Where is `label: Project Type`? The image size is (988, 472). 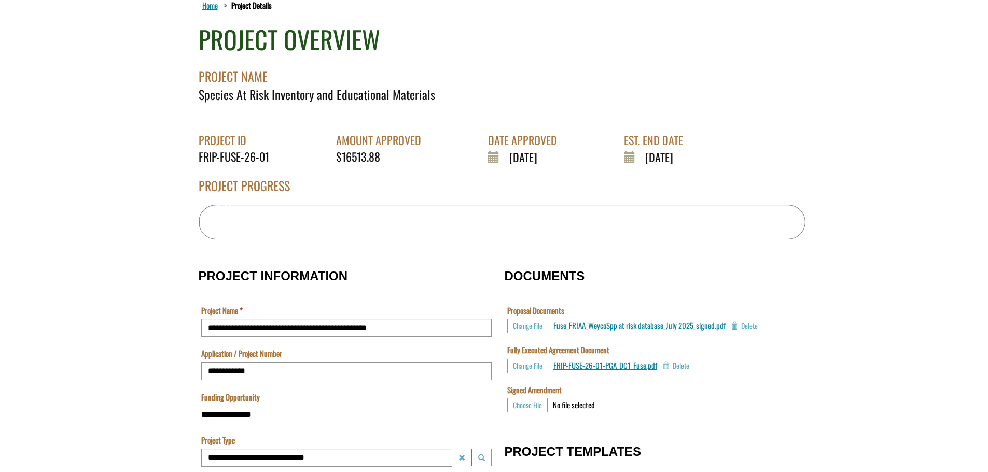 label: Project Type is located at coordinates (218, 440).